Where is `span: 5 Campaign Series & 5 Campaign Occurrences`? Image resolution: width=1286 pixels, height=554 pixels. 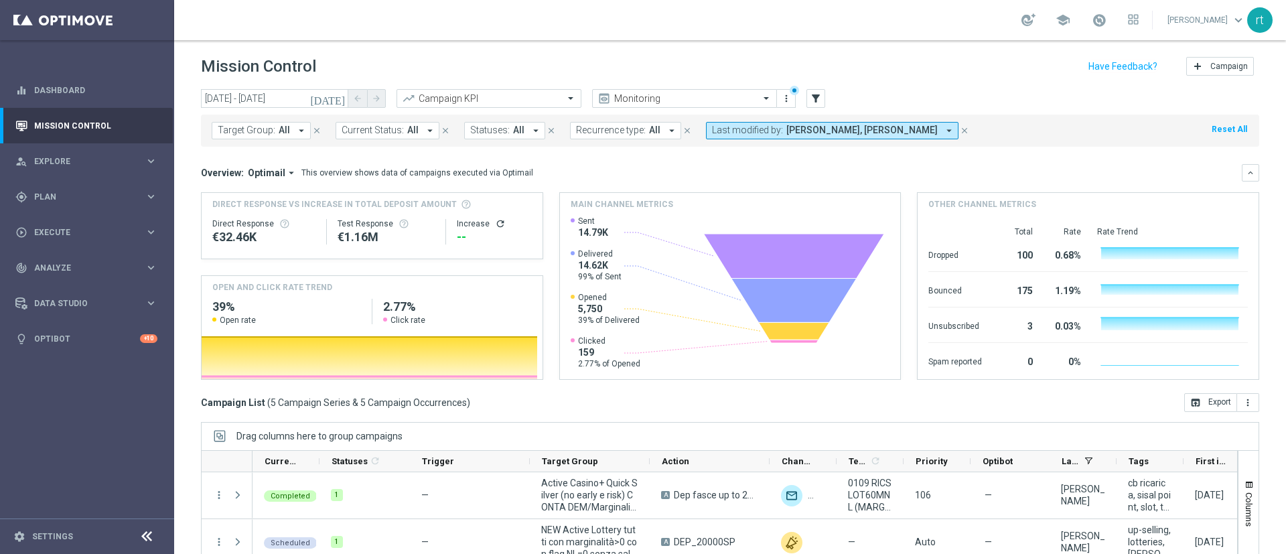
span: 5 Campaign Series & 5 Campaign Occurrences is located at coordinates (368, 403).